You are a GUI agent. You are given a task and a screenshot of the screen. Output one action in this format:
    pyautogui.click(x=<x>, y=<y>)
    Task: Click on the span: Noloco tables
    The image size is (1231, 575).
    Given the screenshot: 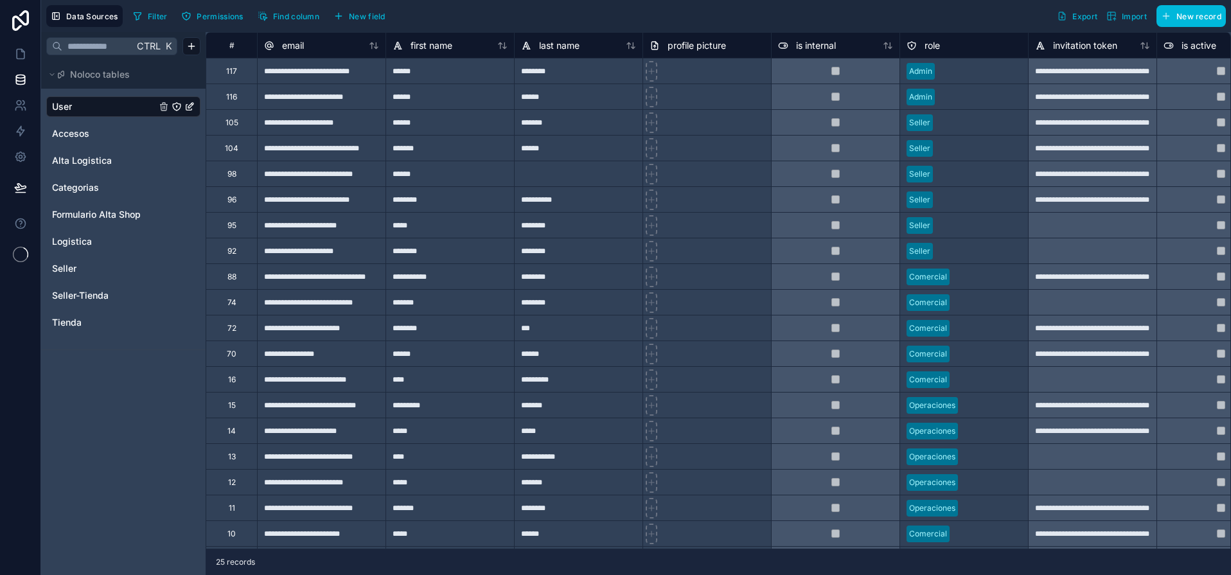 What is the action you would take?
    pyautogui.click(x=100, y=75)
    